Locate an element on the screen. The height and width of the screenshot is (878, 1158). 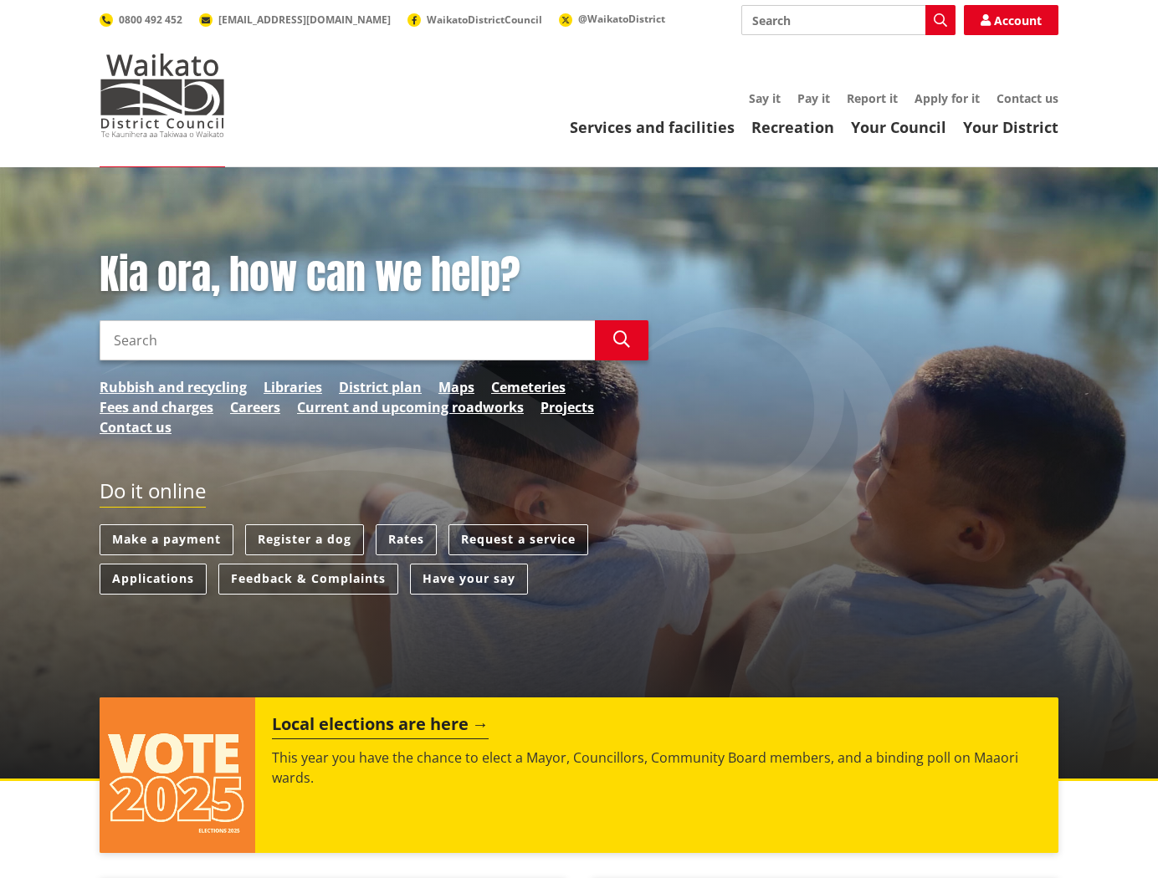
a: Fees and charges is located at coordinates (156, 407).